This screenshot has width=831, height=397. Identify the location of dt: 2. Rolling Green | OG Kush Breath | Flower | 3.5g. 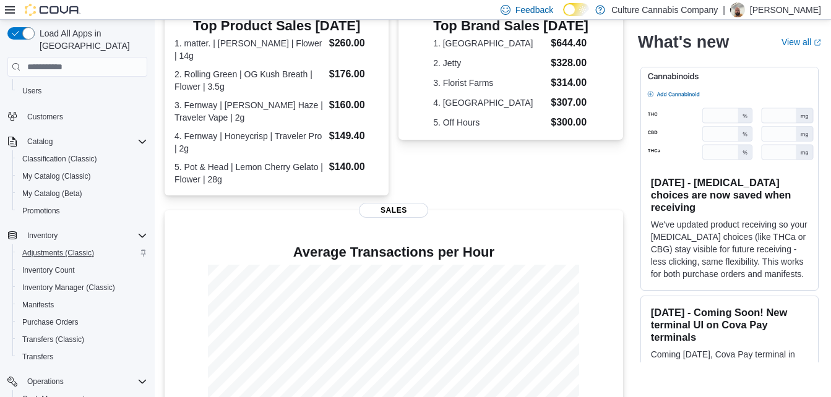
(249, 80).